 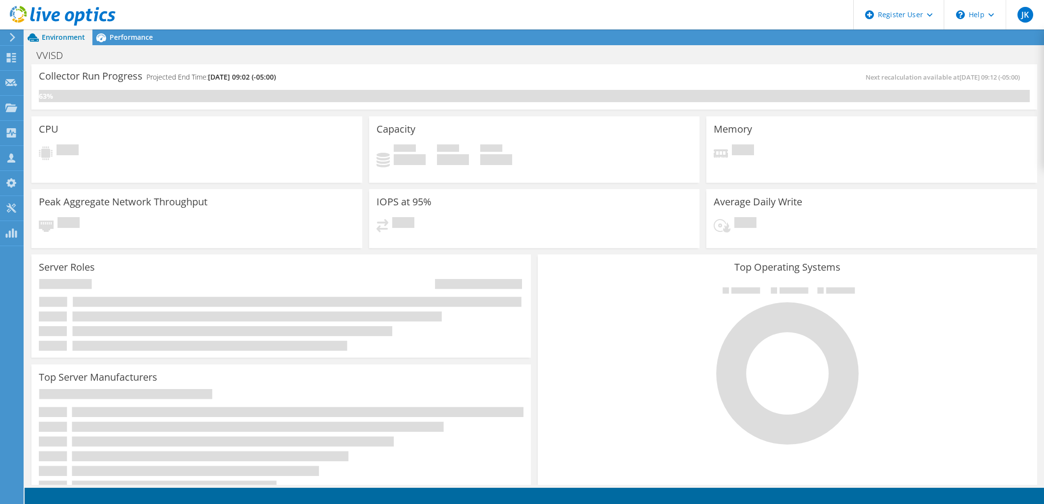 I want to click on svg: \n, so click(x=960, y=15).